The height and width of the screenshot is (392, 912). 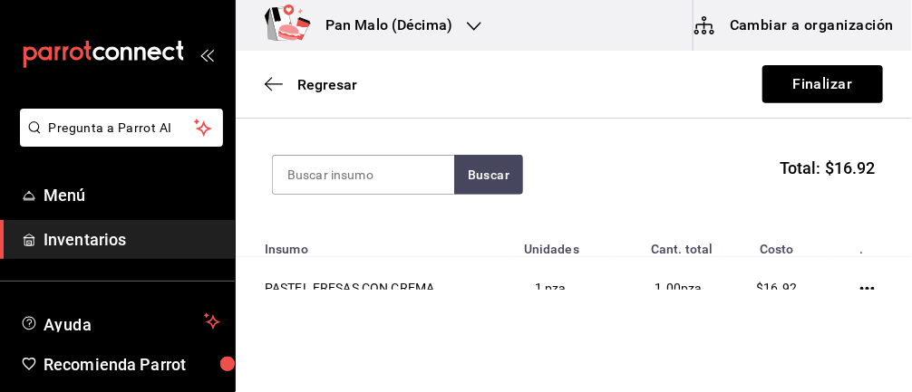 I want to click on th: Costo, so click(x=777, y=244).